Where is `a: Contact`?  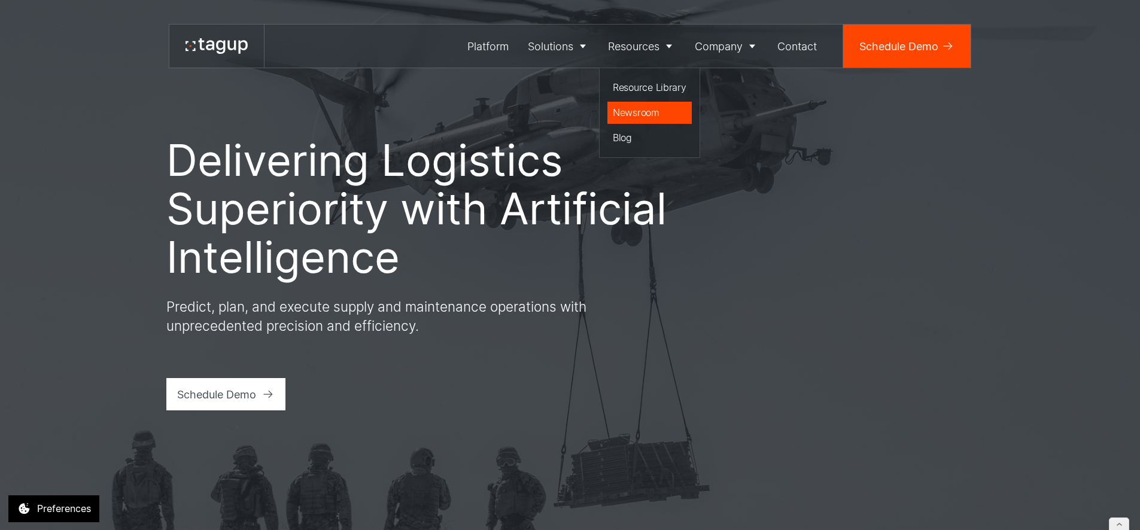 a: Contact is located at coordinates (798, 46).